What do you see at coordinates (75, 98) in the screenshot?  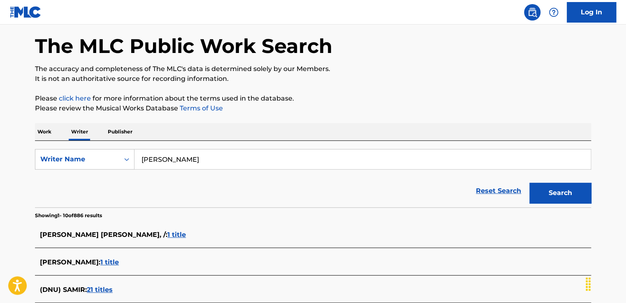 I see `a: click here` at bounding box center [75, 98].